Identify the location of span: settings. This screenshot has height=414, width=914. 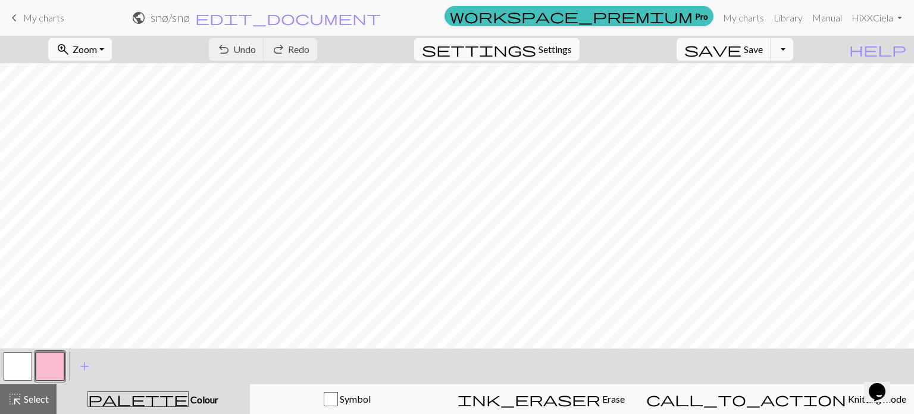
(479, 49).